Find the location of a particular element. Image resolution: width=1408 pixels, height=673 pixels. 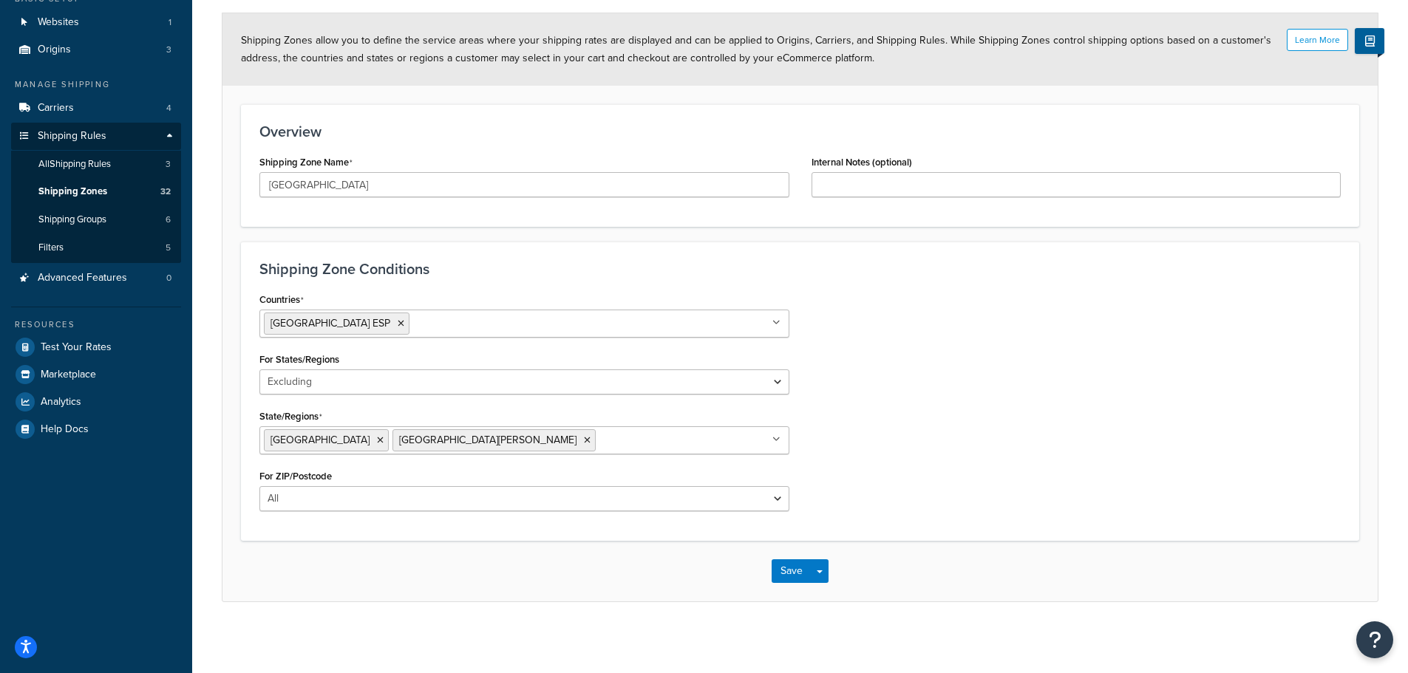

div: Resources is located at coordinates (96, 324).